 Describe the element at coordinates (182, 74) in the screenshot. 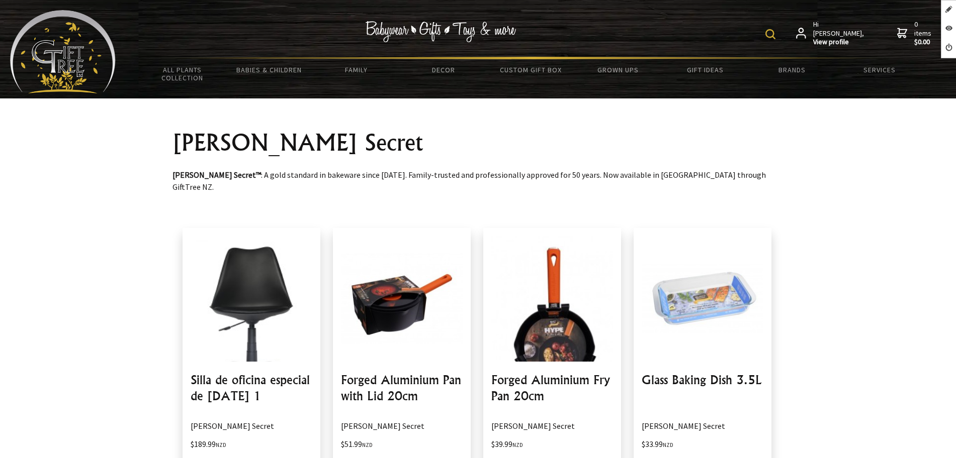

I see `a: All Plants Collection` at that location.